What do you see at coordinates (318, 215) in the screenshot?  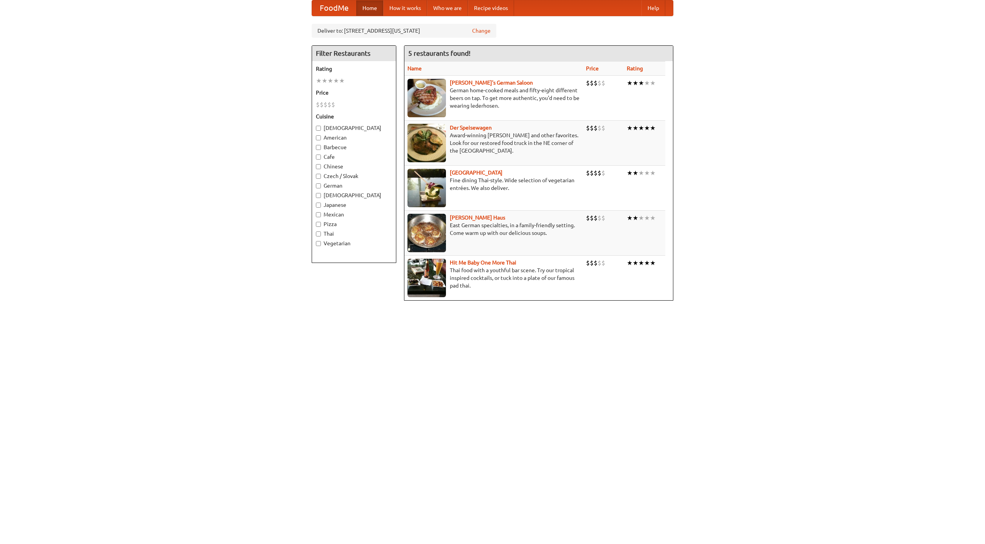 I see `input: Mexican` at bounding box center [318, 215].